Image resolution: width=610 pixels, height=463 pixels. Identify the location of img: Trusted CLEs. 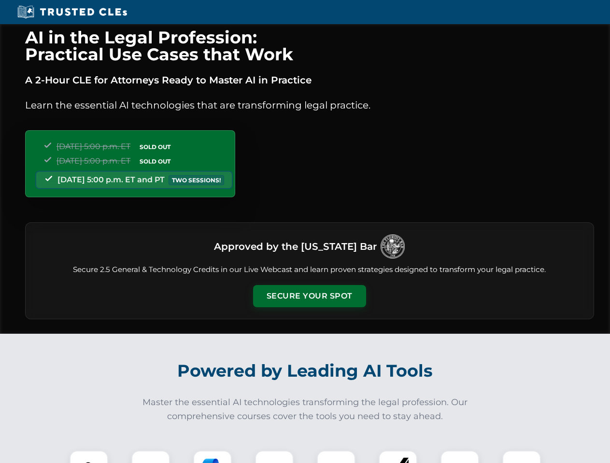
(72, 12).